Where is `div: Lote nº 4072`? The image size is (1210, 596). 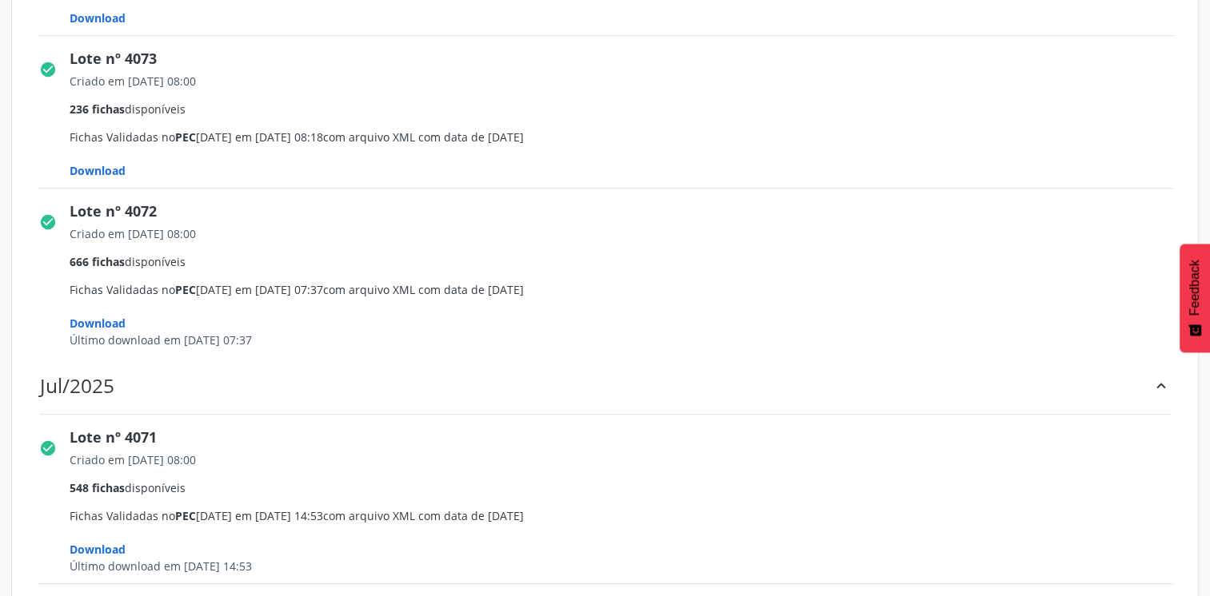
div: Lote nº 4072 is located at coordinates (627, 211).